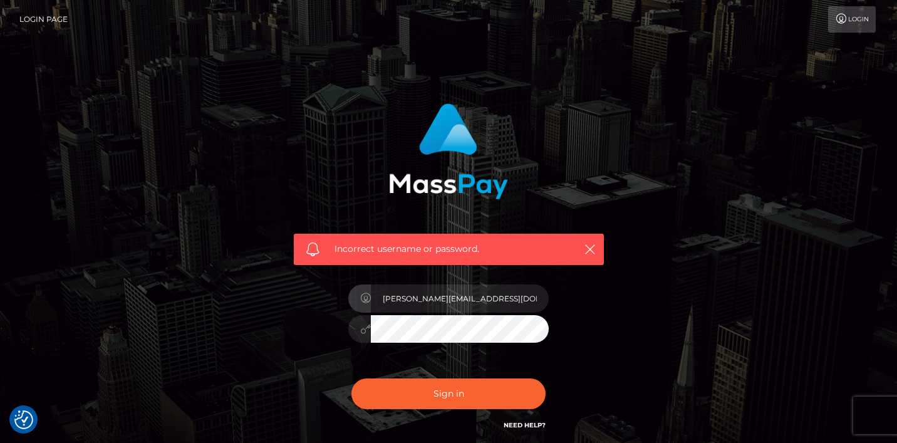 The height and width of the screenshot is (443, 897). I want to click on input: Username..., so click(460, 298).